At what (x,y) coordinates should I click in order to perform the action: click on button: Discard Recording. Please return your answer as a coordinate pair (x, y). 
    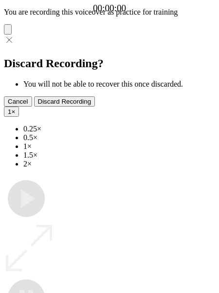
    Looking at the image, I should click on (65, 101).